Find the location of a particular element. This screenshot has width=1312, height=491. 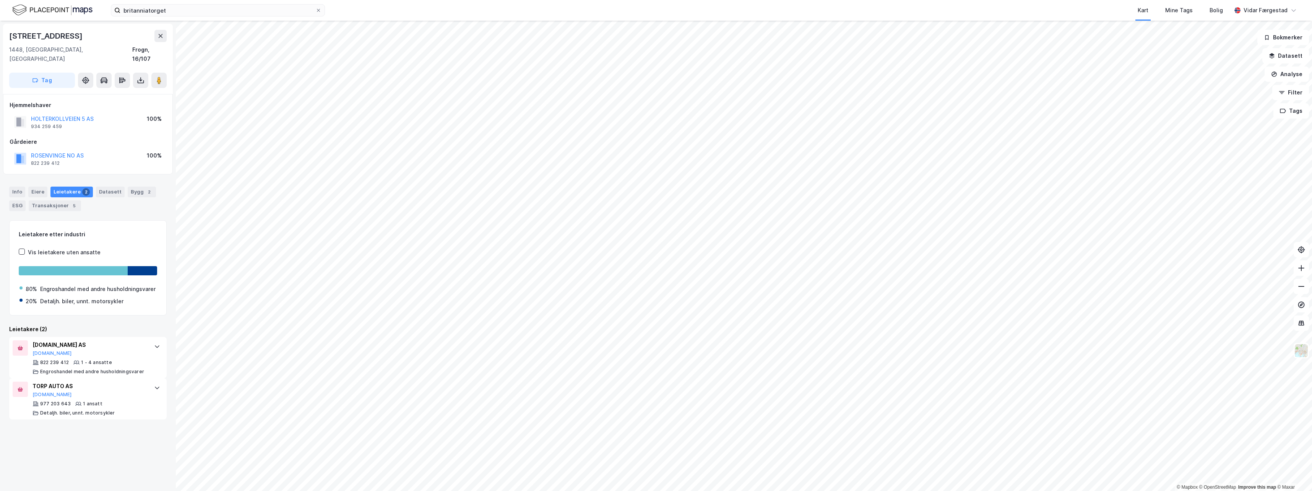

div: 1 - 4 ansatte is located at coordinates (96, 362).